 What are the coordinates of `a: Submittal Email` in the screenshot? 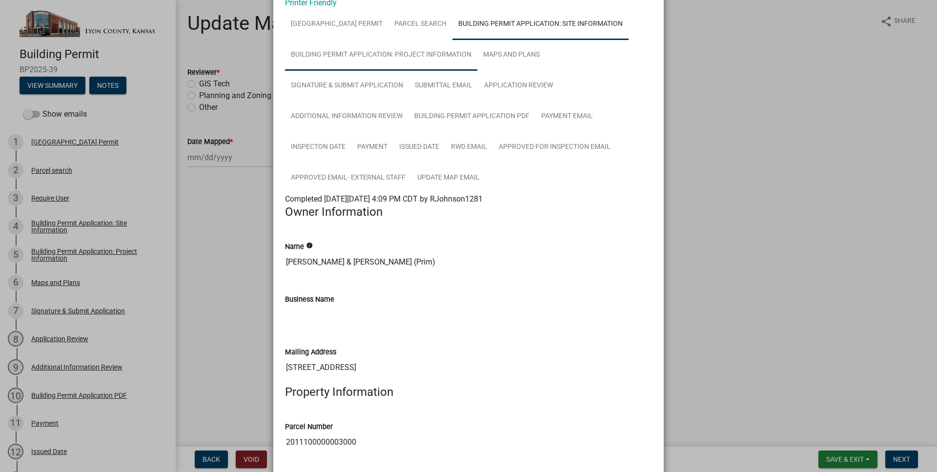 It's located at (444, 86).